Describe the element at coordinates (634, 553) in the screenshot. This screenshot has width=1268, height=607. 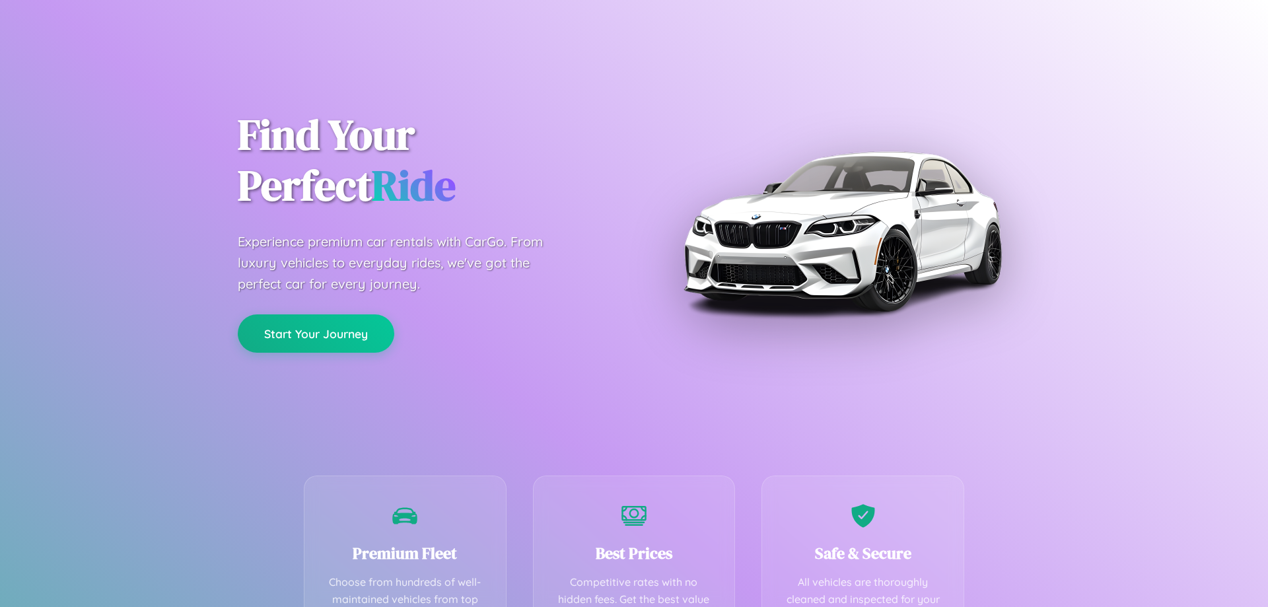
I see `h3: Best Prices` at that location.